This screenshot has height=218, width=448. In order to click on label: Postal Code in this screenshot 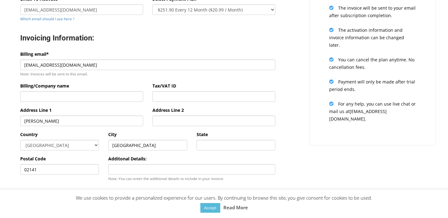, I will do `click(33, 159)`.